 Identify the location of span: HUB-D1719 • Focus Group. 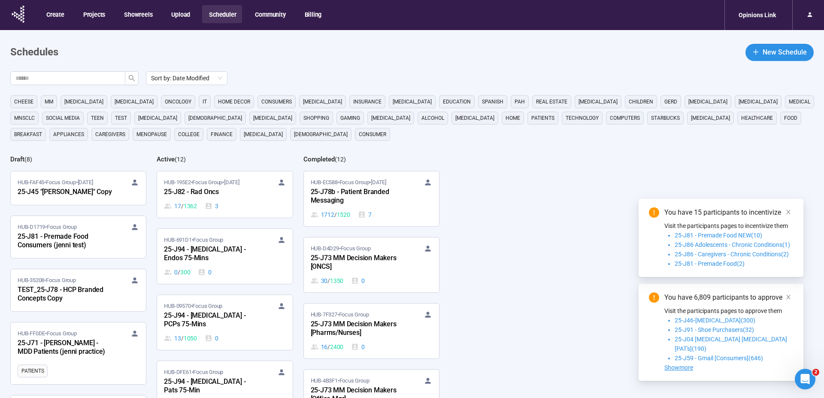
(47, 227).